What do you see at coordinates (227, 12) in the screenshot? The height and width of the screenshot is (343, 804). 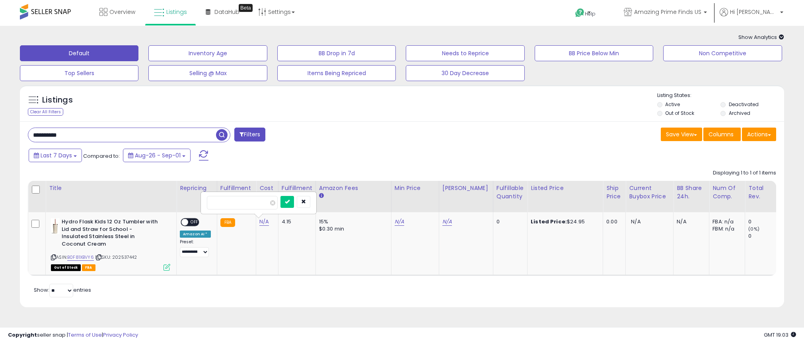 I see `span: DataHub` at bounding box center [227, 12].